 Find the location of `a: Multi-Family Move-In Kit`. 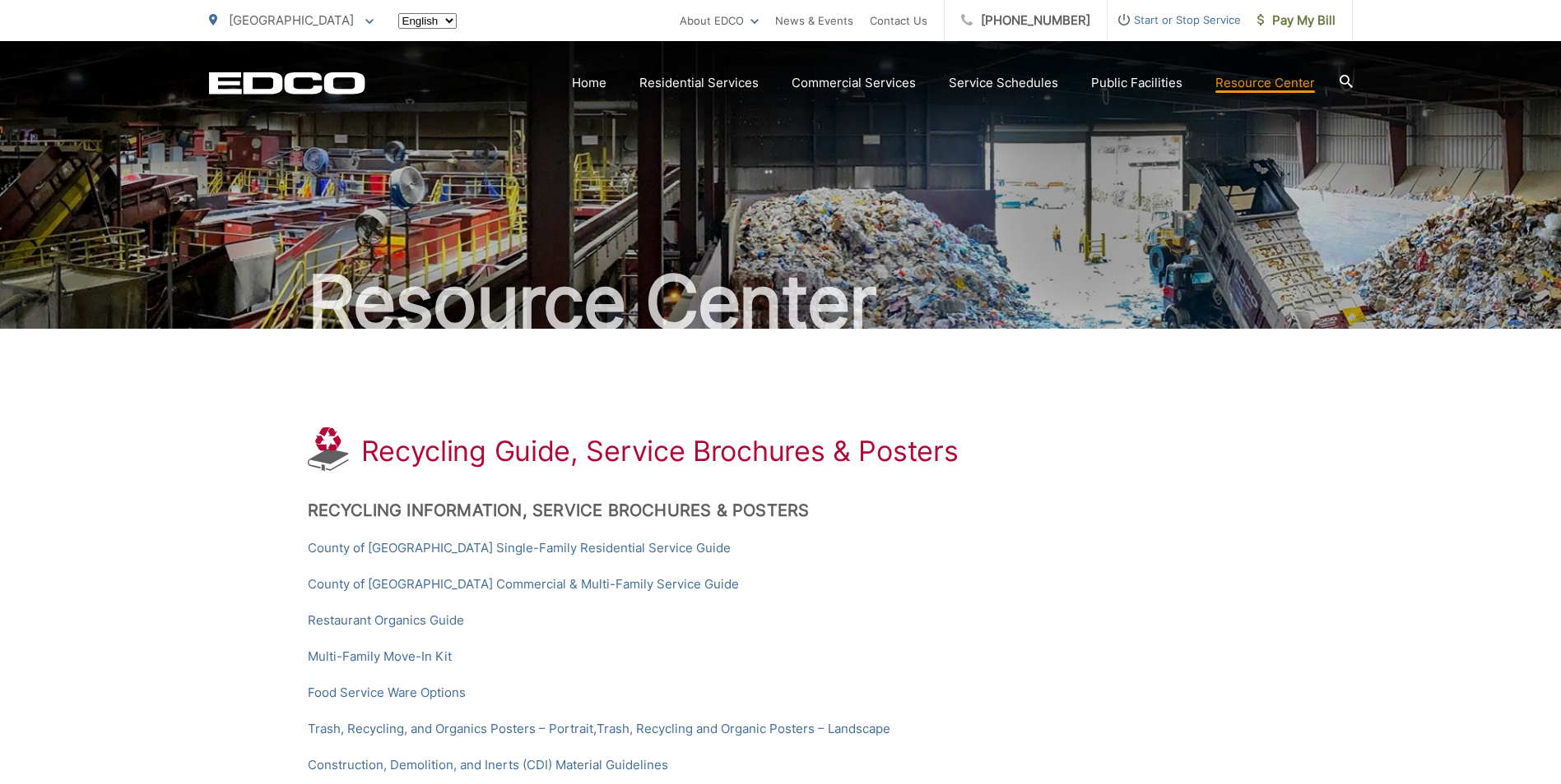

a: Multi-Family Move-In Kit is located at coordinates (379, 657).